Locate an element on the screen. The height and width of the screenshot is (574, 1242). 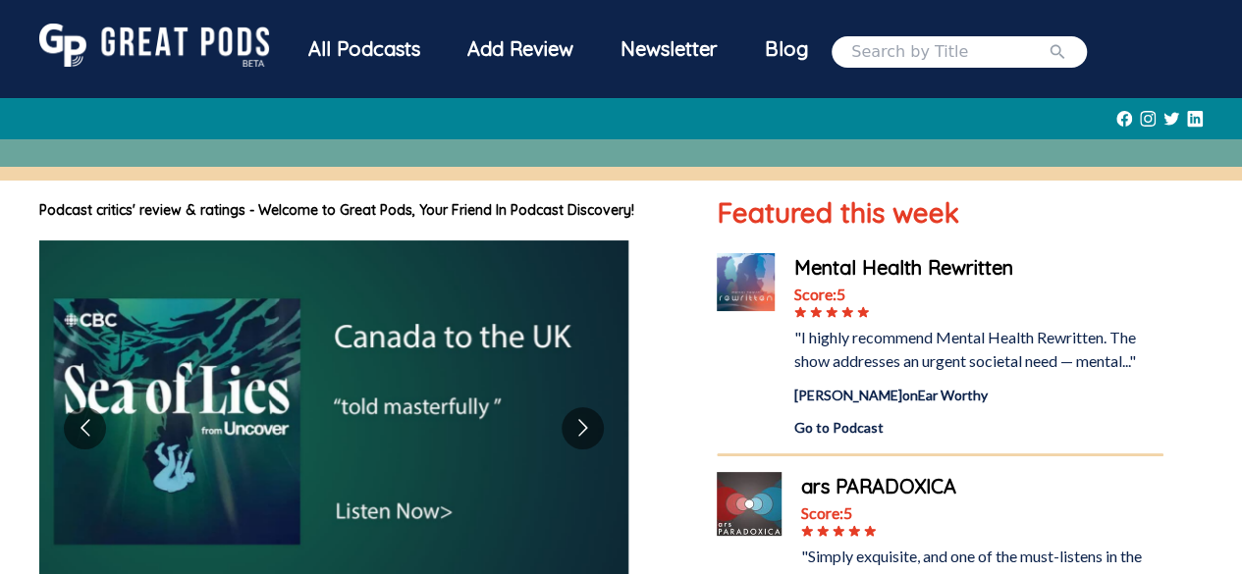
a: Newsletter is located at coordinates (669, 51).